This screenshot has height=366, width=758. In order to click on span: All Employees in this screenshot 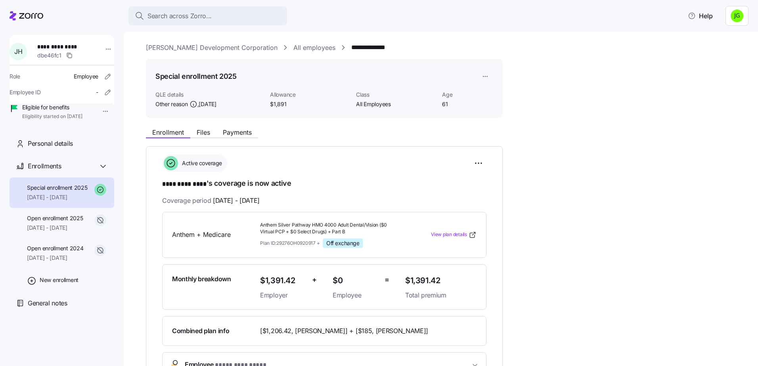, I will do `click(396, 104)`.